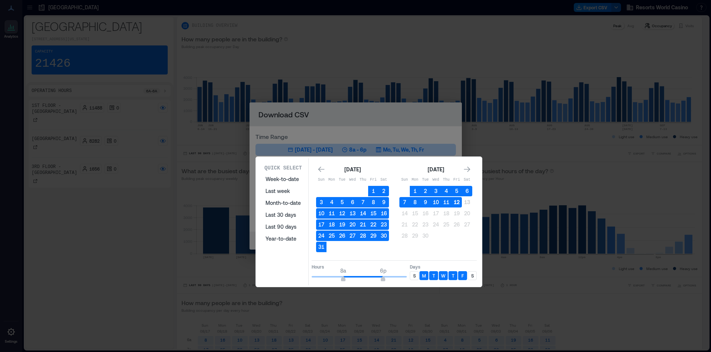 This screenshot has width=711, height=352. Describe the element at coordinates (467, 191) in the screenshot. I see `button: 6` at that location.